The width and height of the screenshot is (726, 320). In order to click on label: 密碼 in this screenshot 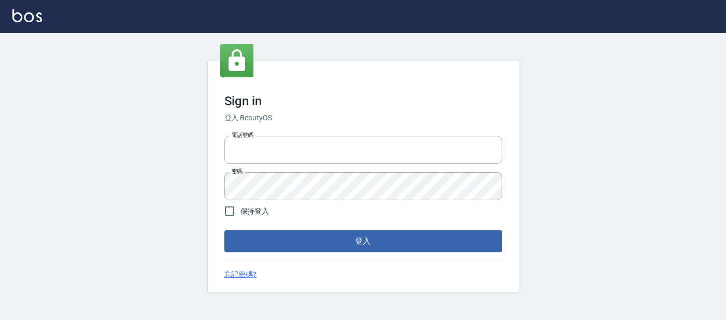, I will do `click(237, 171)`.